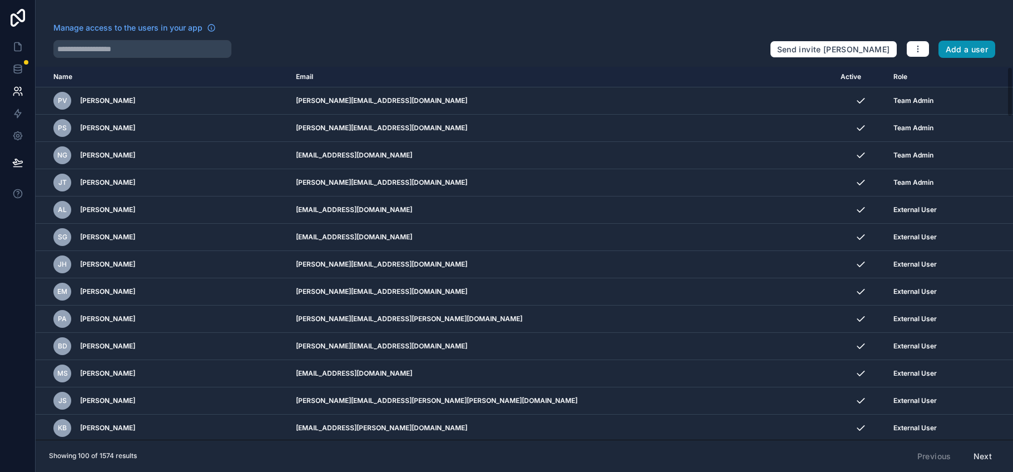 The image size is (1013, 472). What do you see at coordinates (62, 400) in the screenshot?
I see `span: JS` at bounding box center [62, 400].